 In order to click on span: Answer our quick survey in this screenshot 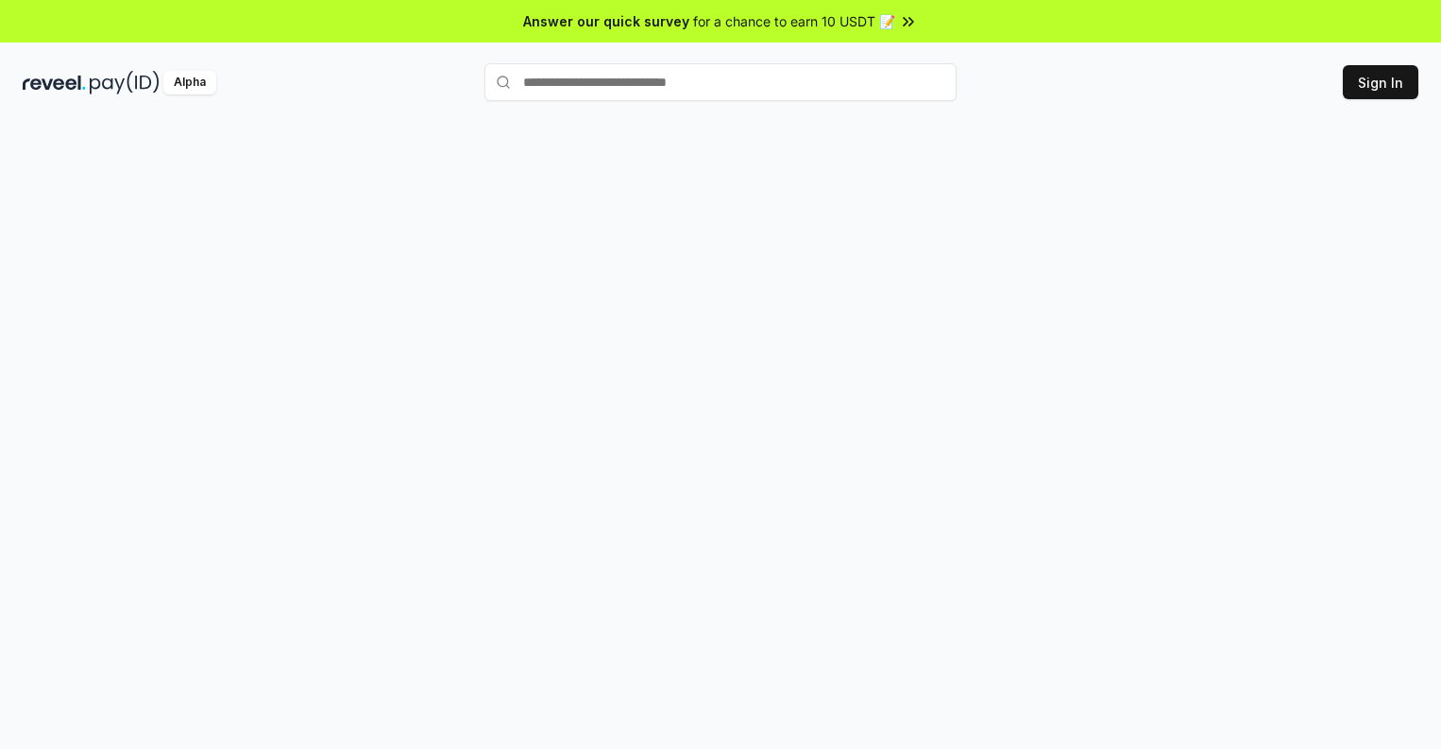, I will do `click(606, 21)`.